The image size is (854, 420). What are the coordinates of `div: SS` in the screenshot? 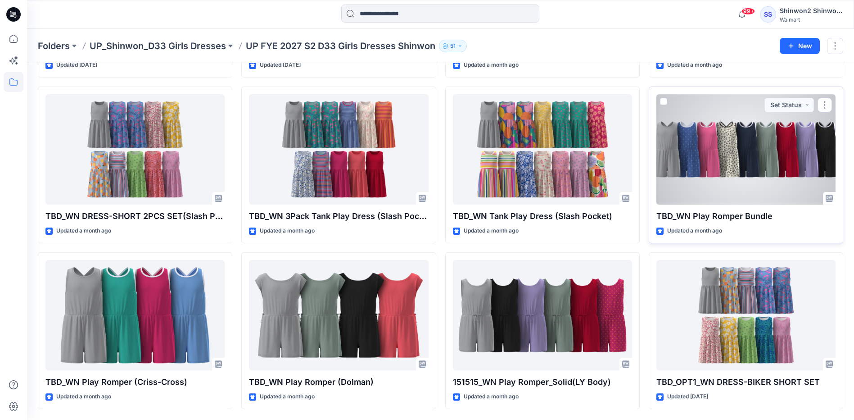 It's located at (768, 14).